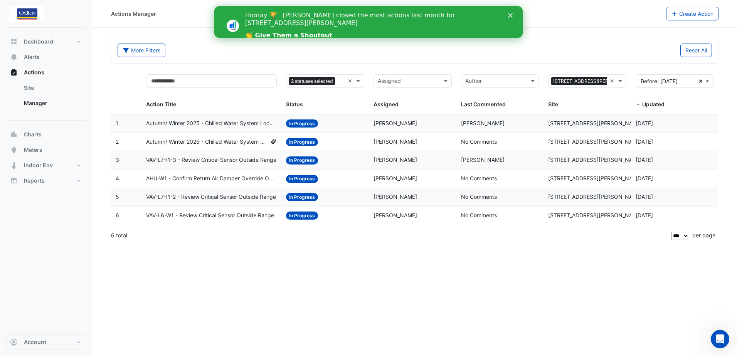  What do you see at coordinates (46, 165) in the screenshot?
I see `button: Indoor Env` at bounding box center [46, 165].